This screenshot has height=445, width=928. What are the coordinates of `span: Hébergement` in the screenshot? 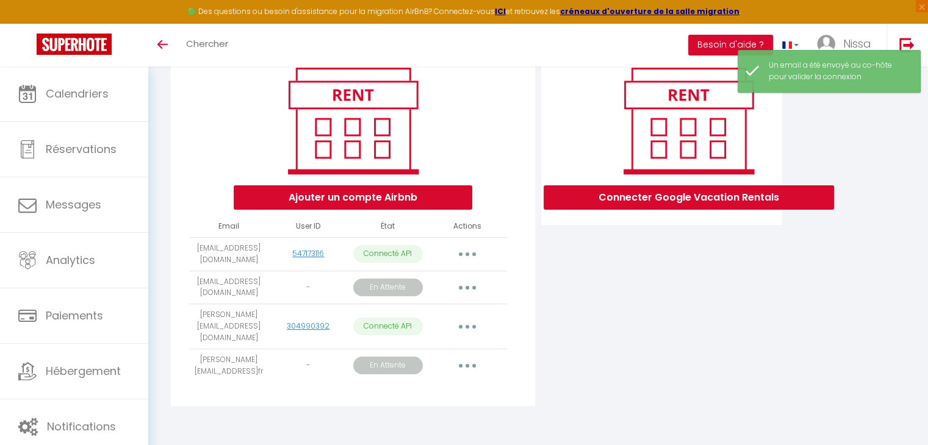 It's located at (83, 371).